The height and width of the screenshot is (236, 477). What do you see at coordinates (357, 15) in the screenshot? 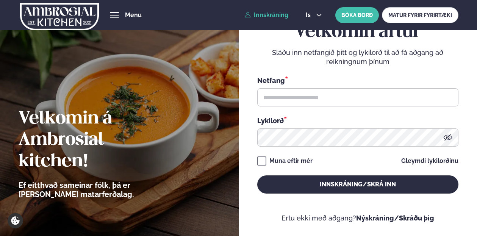
I see `button: BÓKA BORÐ` at bounding box center [357, 15].